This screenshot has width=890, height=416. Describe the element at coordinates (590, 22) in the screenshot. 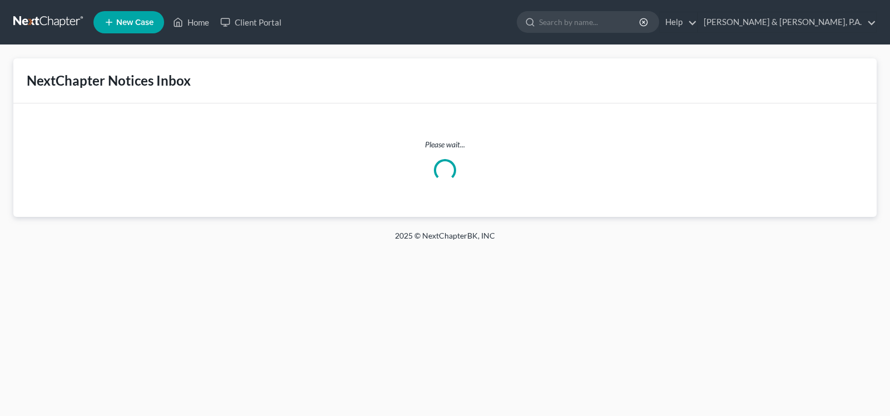

I see `input: Search by name...` at that location.